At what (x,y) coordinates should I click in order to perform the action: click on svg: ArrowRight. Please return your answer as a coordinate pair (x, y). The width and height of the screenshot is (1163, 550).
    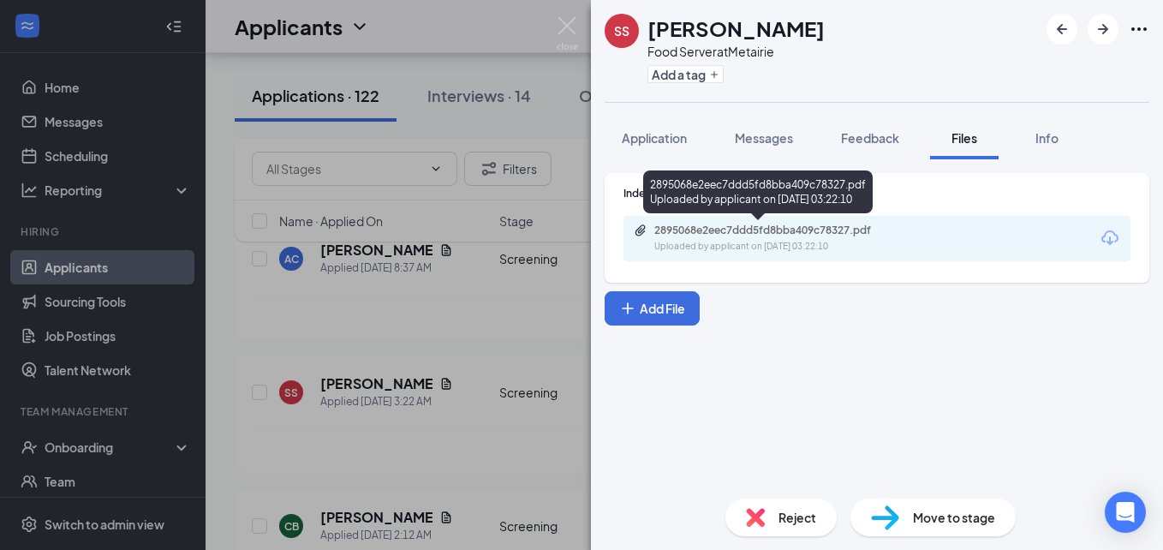
    Looking at the image, I should click on (1103, 29).